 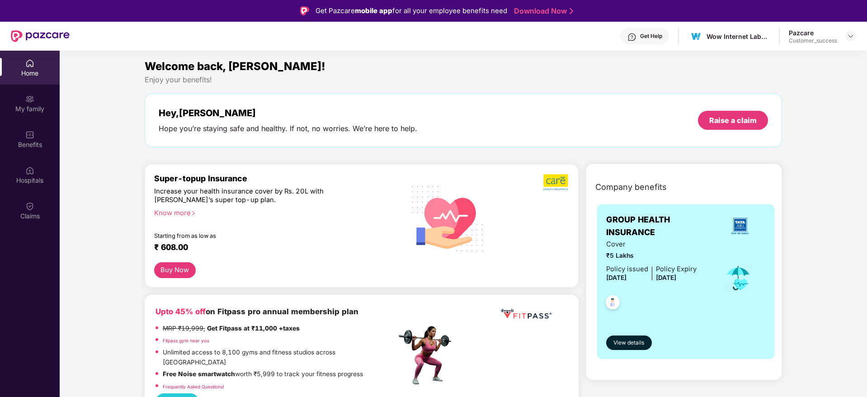 I want to click on div: Policy Expiry, so click(x=676, y=269).